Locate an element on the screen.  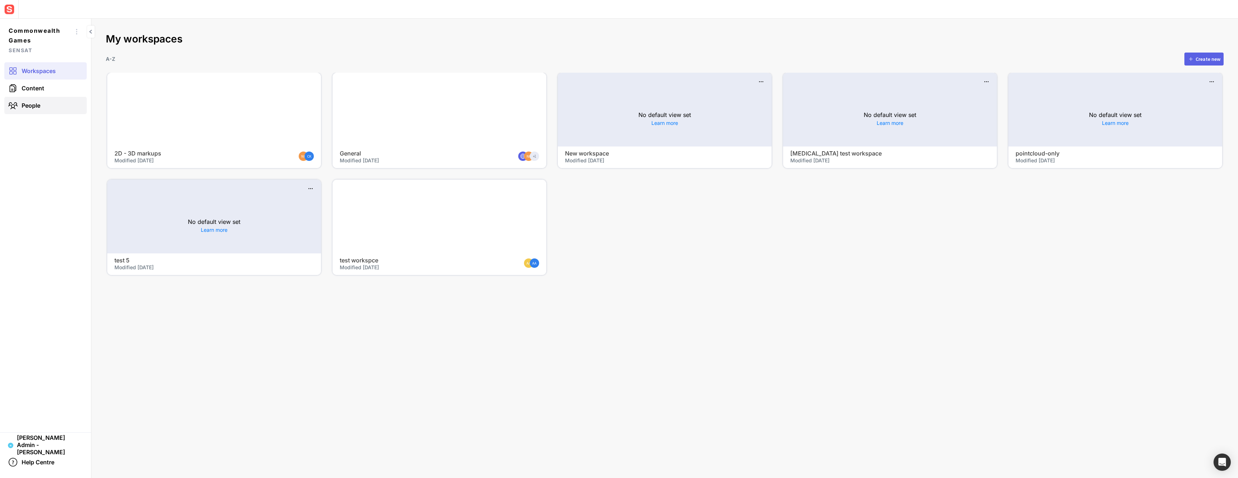
h4: test workspce is located at coordinates (426, 260).